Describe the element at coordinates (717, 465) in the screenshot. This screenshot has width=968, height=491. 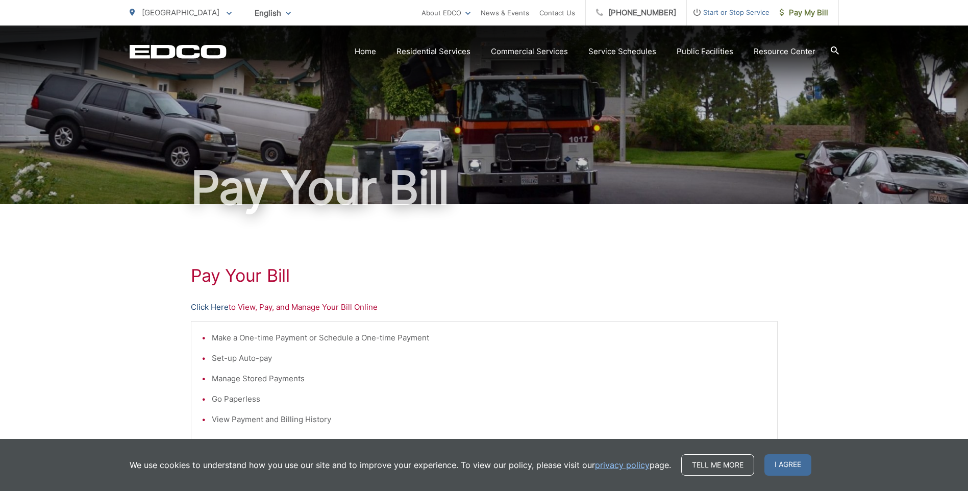
I see `a: Tell me more` at that location.